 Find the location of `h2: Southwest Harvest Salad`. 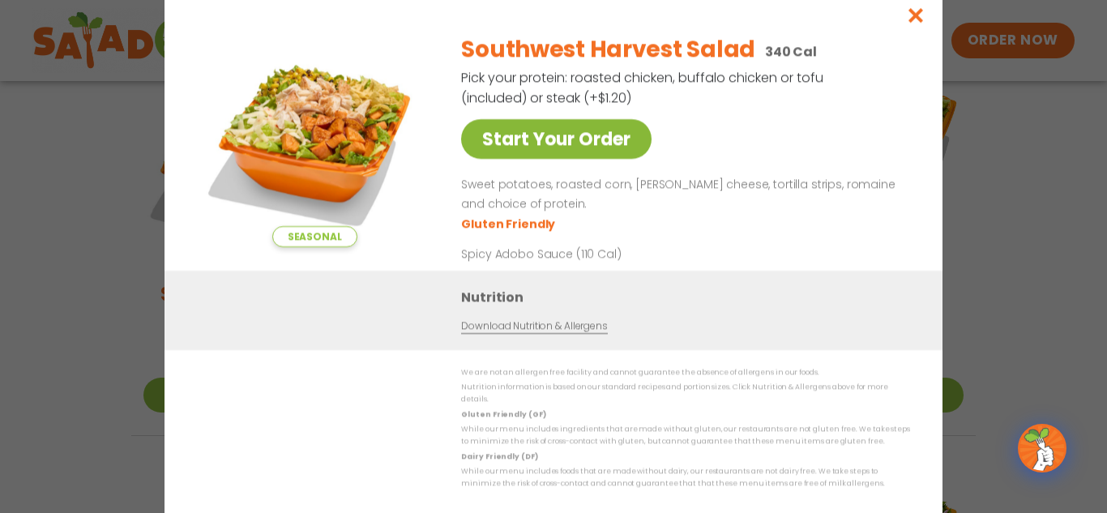

h2: Southwest Harvest Salad is located at coordinates (608, 49).